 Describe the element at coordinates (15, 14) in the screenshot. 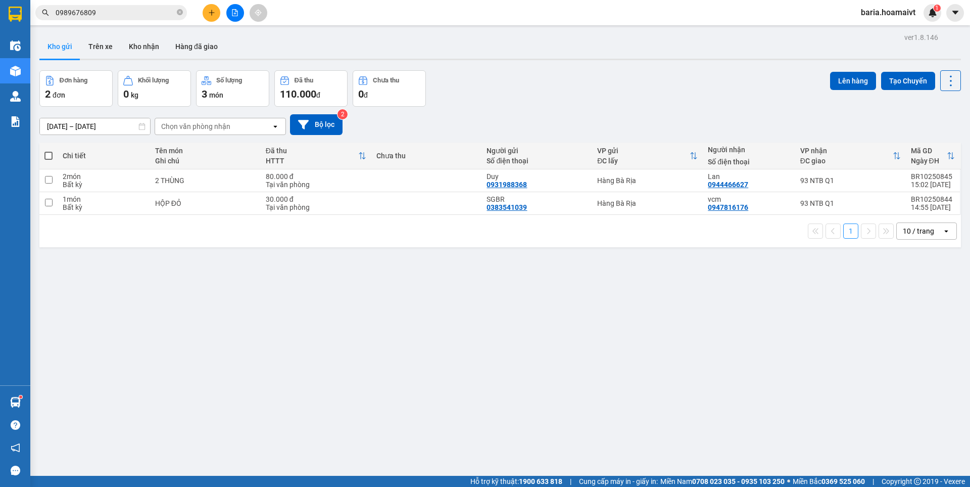

I see `img: logo-vxr` at that location.